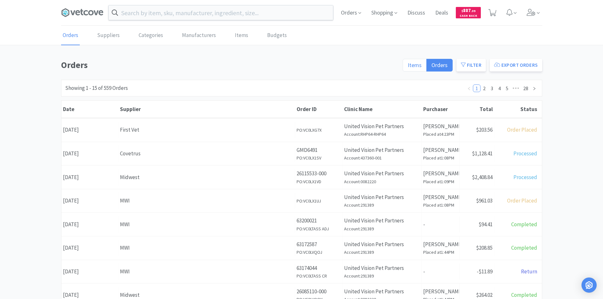 The height and width of the screenshot is (299, 603). I want to click on h6: PO: VC0LX1UJ, so click(319, 201).